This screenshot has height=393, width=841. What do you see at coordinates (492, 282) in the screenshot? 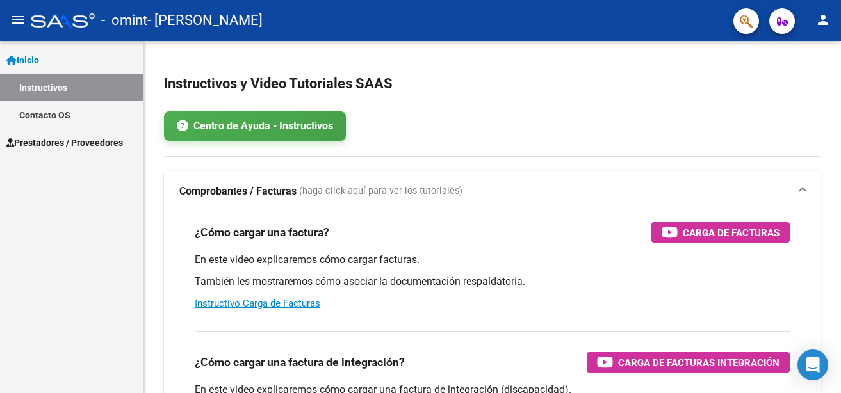
I see `p: También les mostraremos cómo asociar la documentación respaldatoria.` at bounding box center [492, 282].